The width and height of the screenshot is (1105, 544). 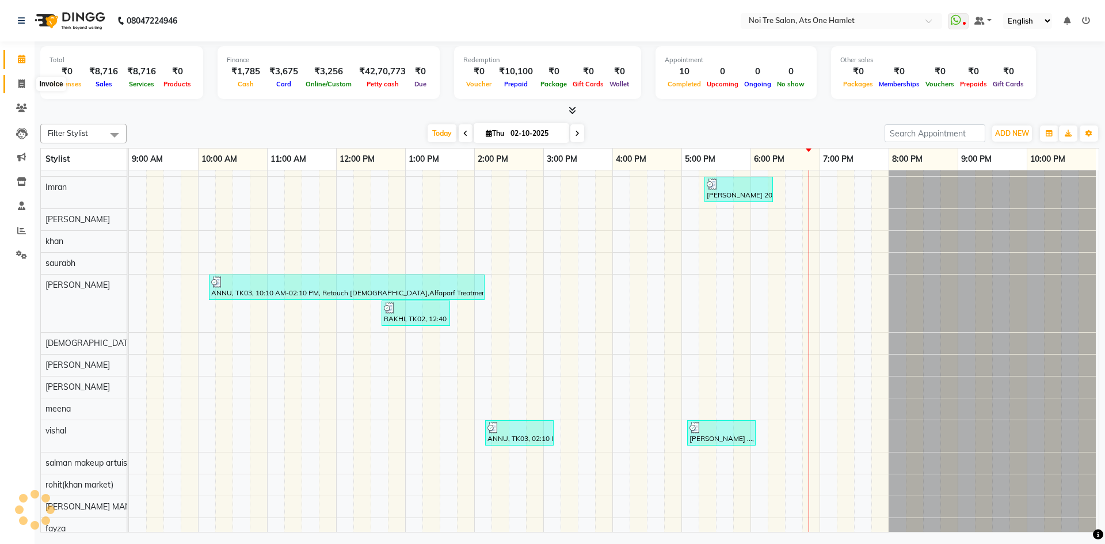 What do you see at coordinates (54, 241) in the screenshot?
I see `span: khan` at bounding box center [54, 241].